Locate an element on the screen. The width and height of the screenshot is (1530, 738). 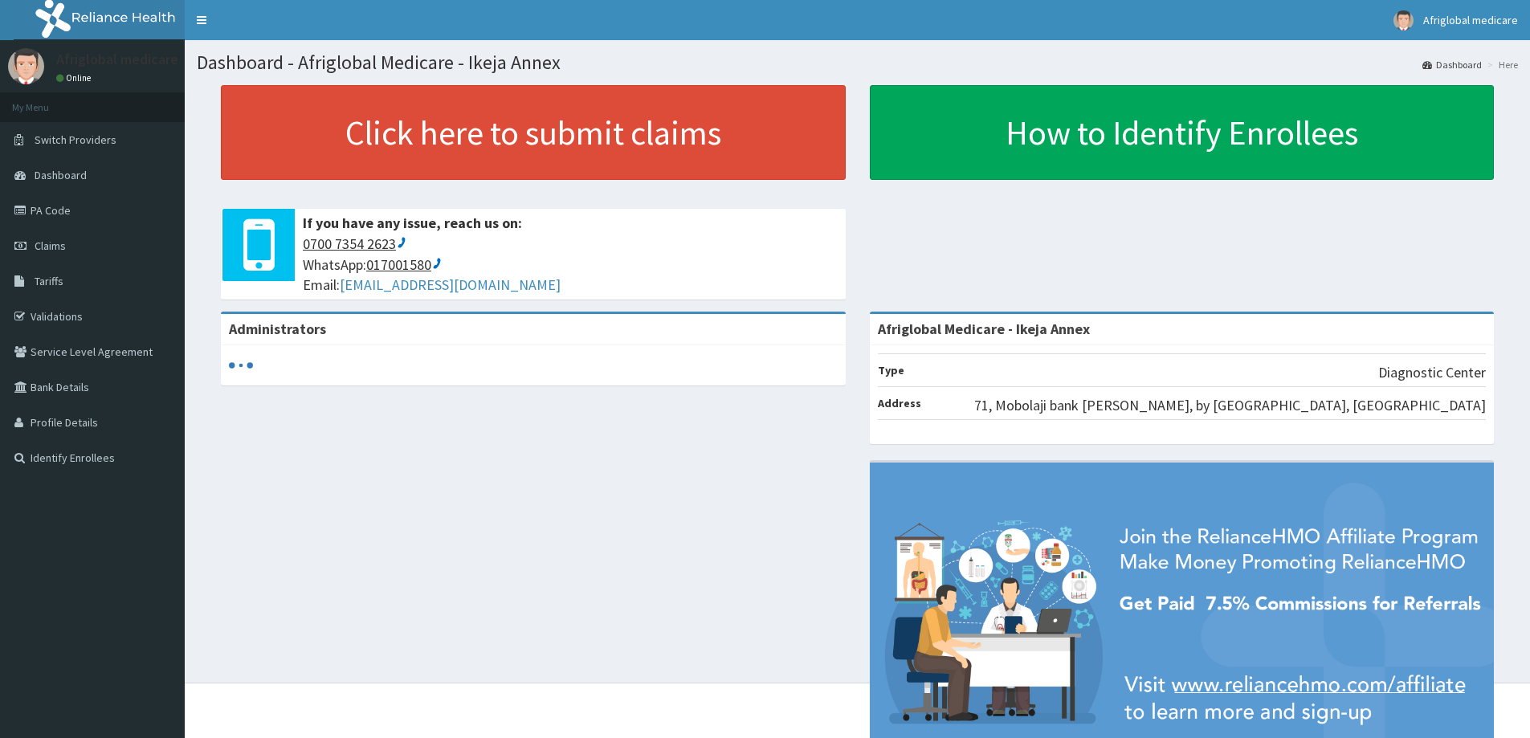
li: Here is located at coordinates (1500, 64).